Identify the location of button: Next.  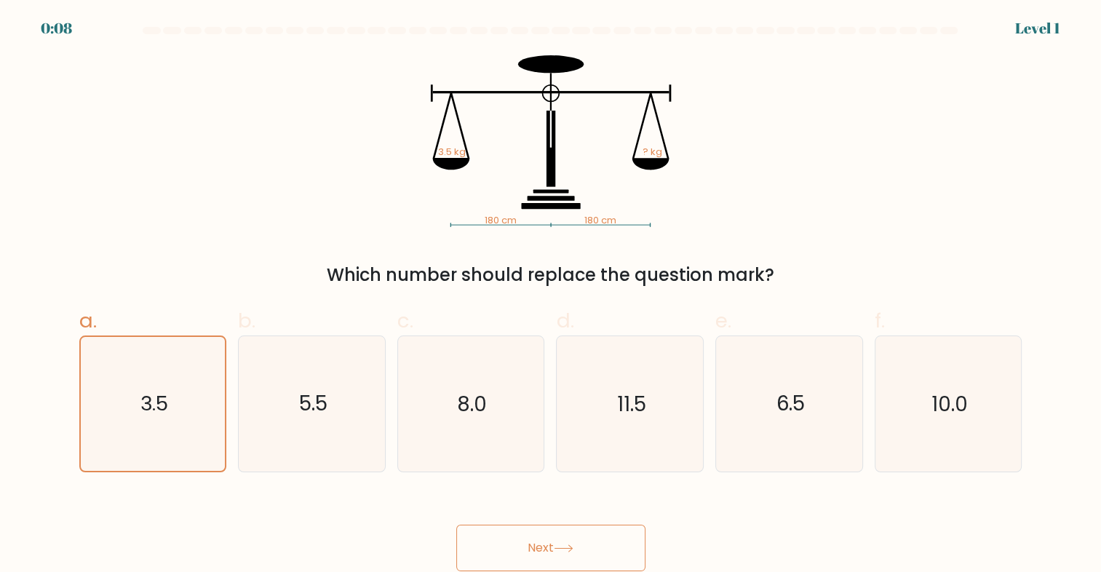
(551, 548).